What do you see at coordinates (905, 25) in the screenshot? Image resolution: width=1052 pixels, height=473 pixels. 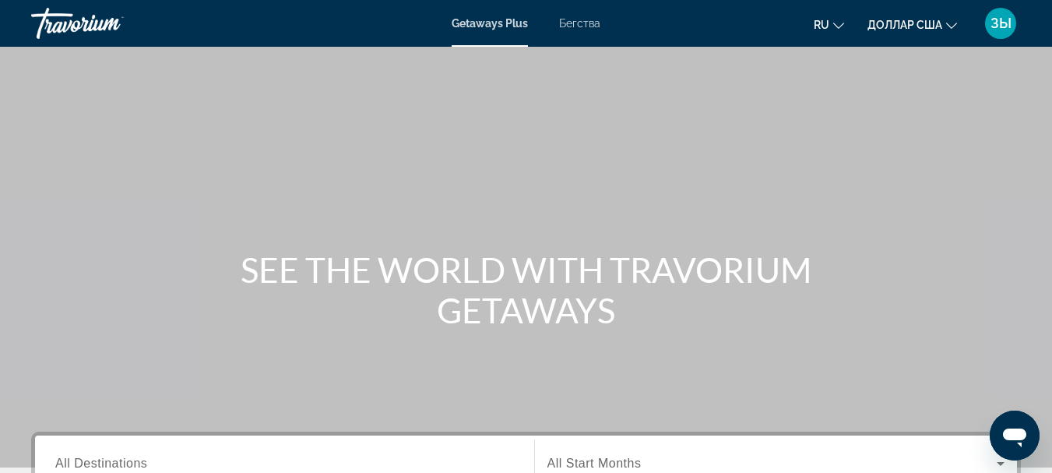 I see `font: доллар США` at bounding box center [905, 25].